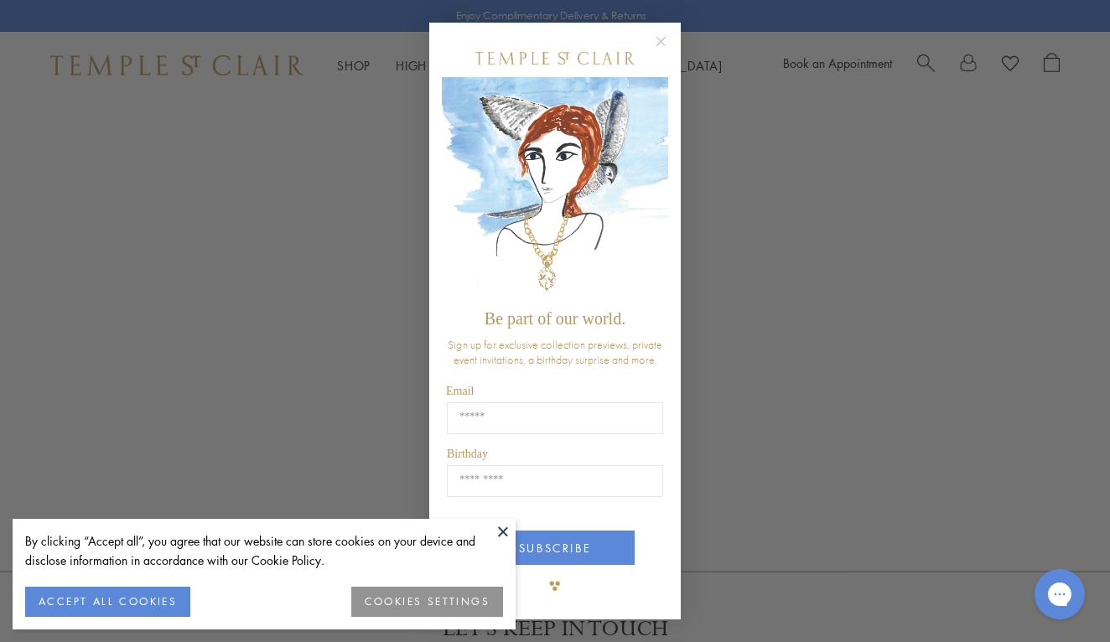 The image size is (1110, 642). Describe the element at coordinates (460, 391) in the screenshot. I see `span: Email` at that location.